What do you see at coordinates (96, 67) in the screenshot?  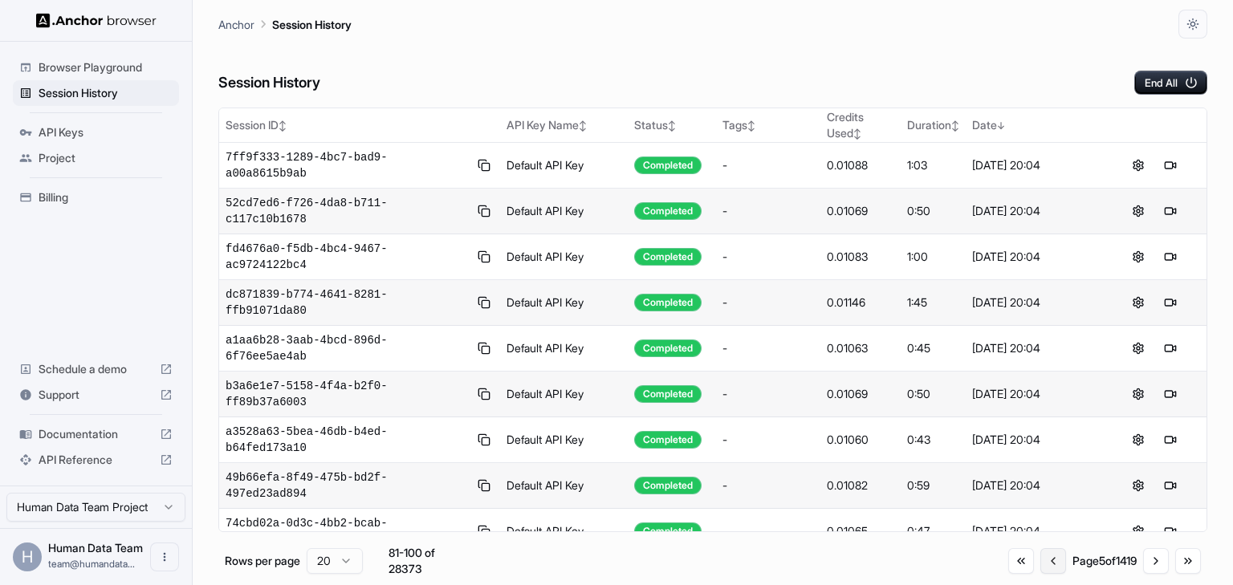 I see `div: Browser Playground` at bounding box center [96, 67].